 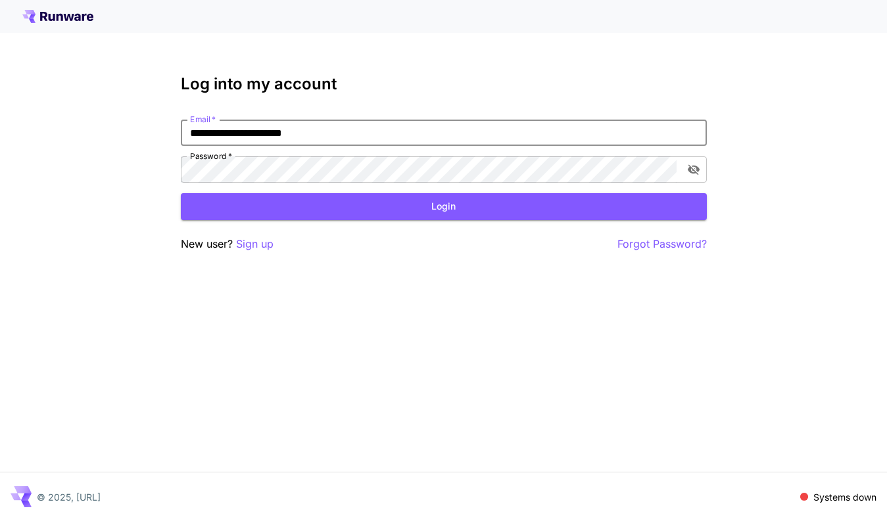 I want to click on p: New user?, so click(x=227, y=244).